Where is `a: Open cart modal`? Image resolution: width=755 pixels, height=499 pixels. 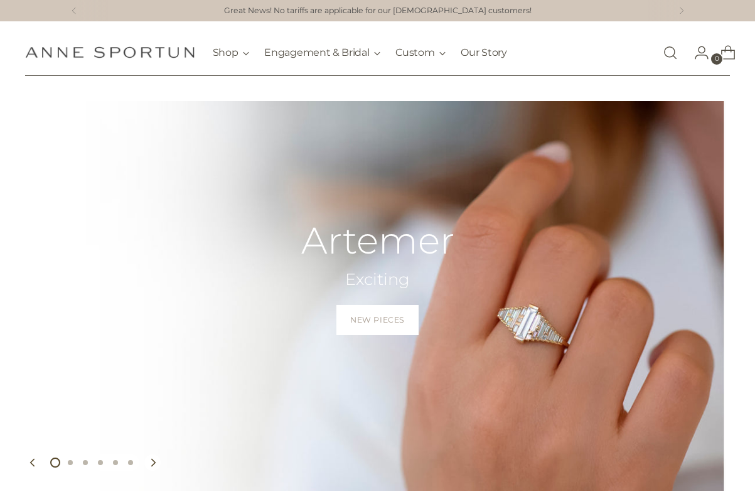
a: Open cart modal is located at coordinates (723, 53).